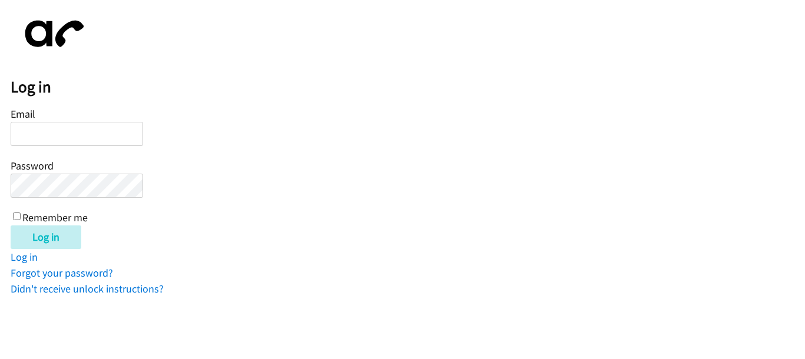  I want to click on label: Password, so click(32, 165).